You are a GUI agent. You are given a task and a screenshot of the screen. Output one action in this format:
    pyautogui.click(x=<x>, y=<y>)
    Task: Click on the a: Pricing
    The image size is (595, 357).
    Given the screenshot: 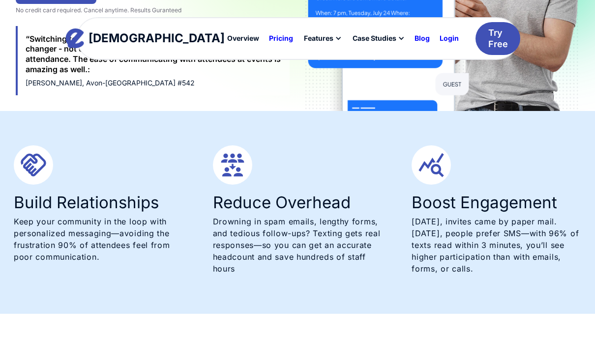 What is the action you would take?
    pyautogui.click(x=281, y=38)
    